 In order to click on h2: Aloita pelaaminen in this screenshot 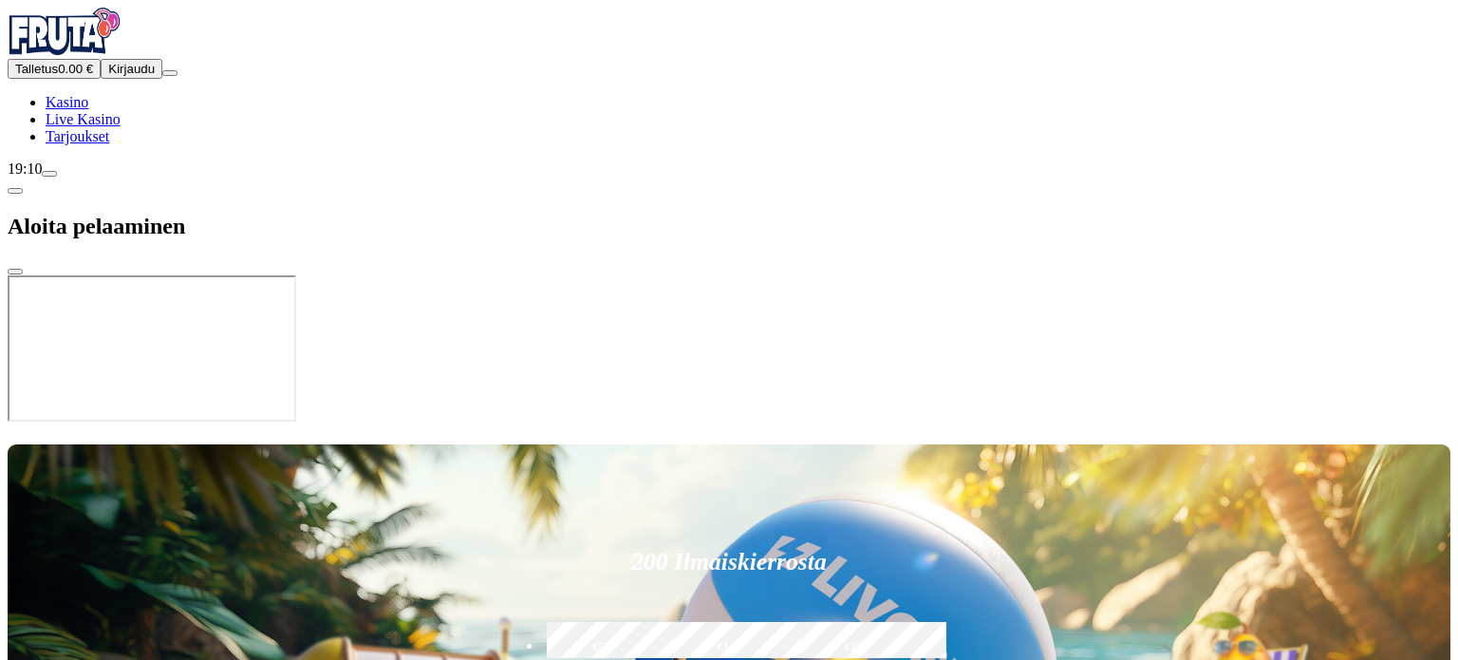, I will do `click(729, 226)`.